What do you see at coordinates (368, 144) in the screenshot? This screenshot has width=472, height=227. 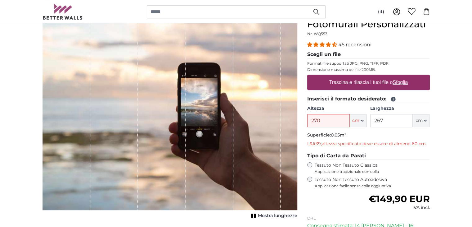 I see `p: L&#39;altezza specificata deve essere di almeno 60 cm.` at bounding box center [368, 144].